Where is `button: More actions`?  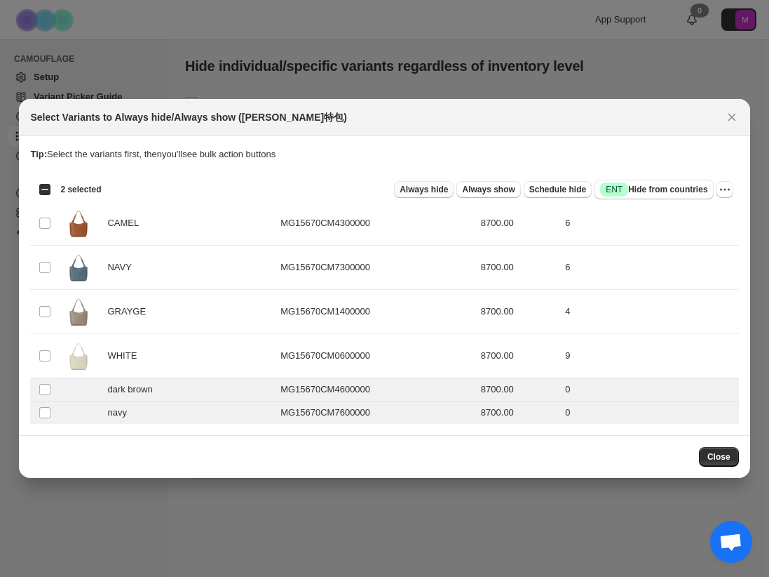 button: More actions is located at coordinates (725, 189).